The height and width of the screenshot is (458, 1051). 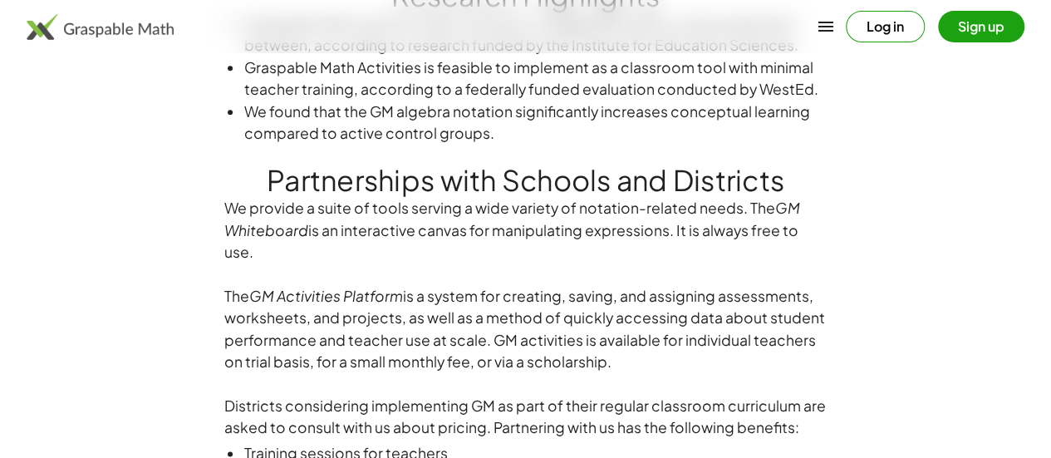 I want to click on div: The is a system for creating, saving, and assigning assessments, worksheets, and projects, as wel..., so click(x=525, y=329).